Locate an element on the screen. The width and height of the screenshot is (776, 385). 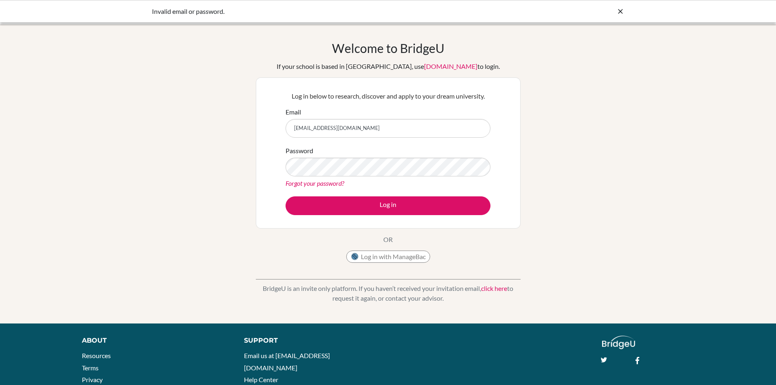
button: Log in is located at coordinates (388, 206).